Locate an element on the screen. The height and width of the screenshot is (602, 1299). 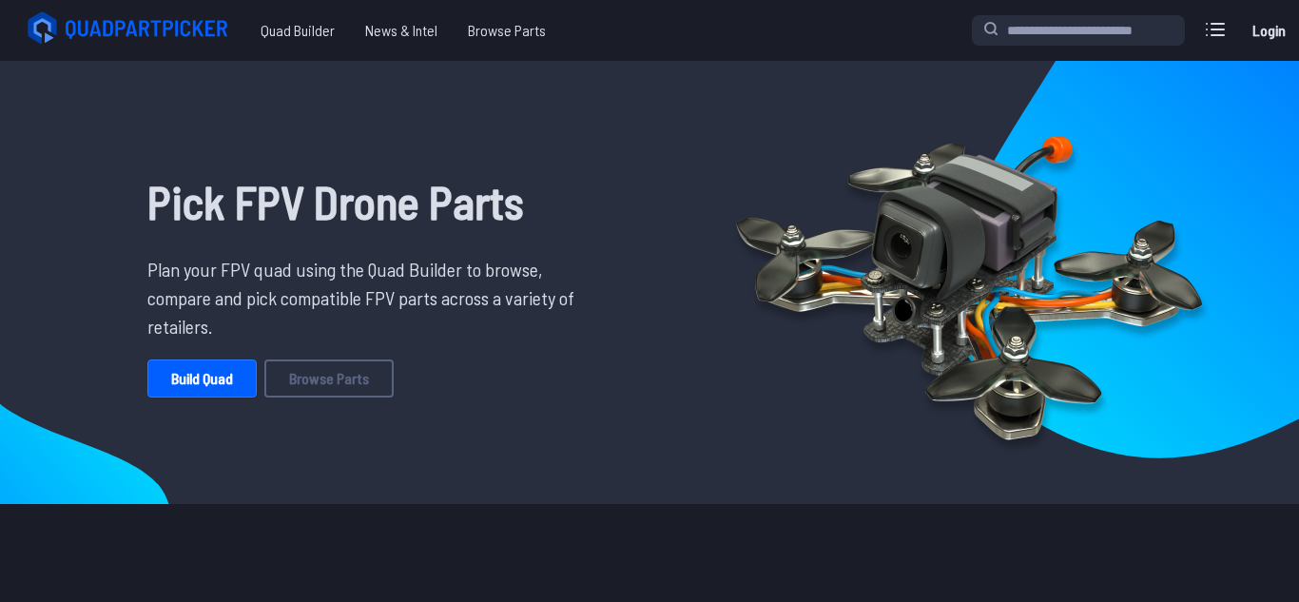
a: Login is located at coordinates (1268, 30).